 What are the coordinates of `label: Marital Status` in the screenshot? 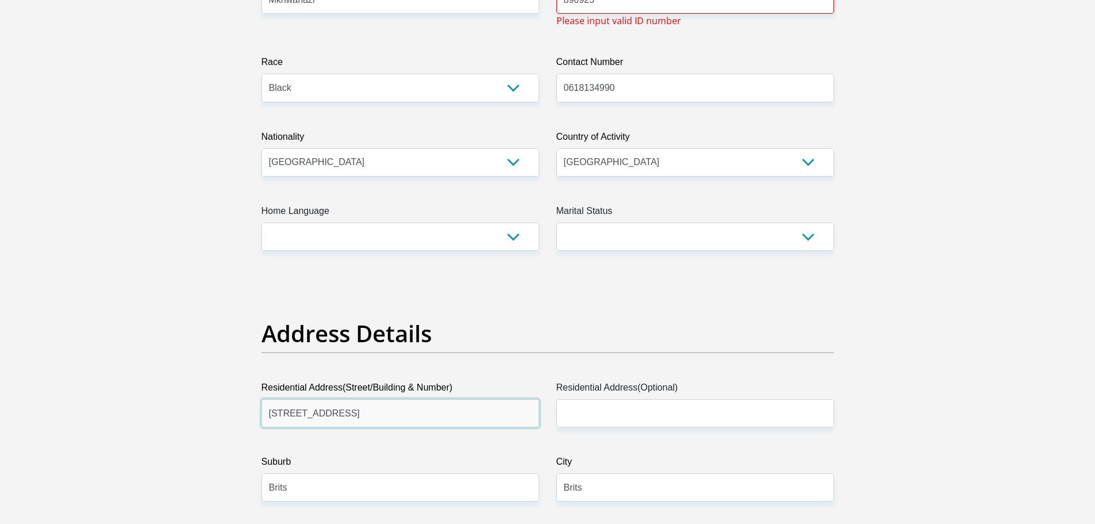 It's located at (695, 213).